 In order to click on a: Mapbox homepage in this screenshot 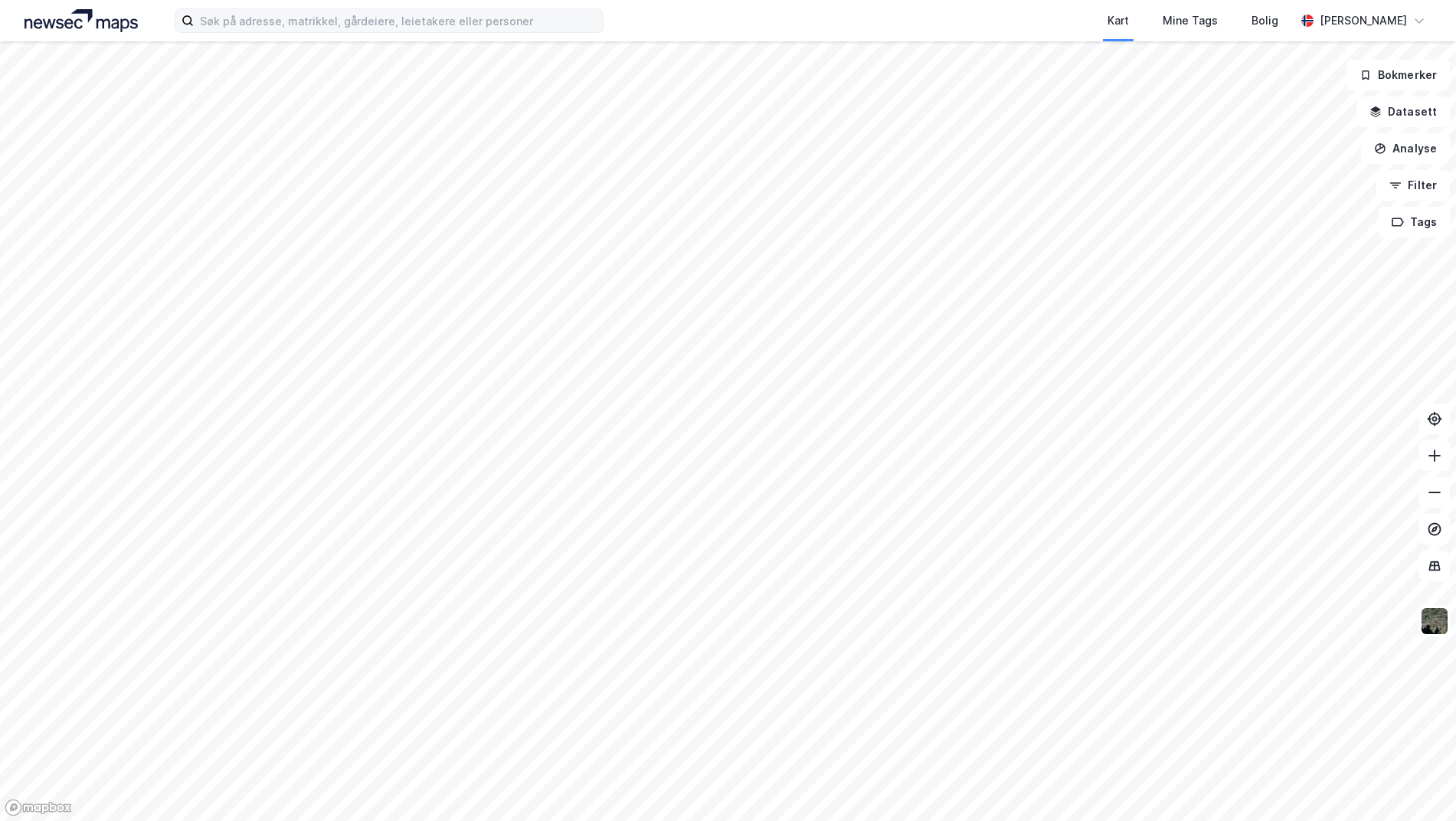, I will do `click(38, 807)`.